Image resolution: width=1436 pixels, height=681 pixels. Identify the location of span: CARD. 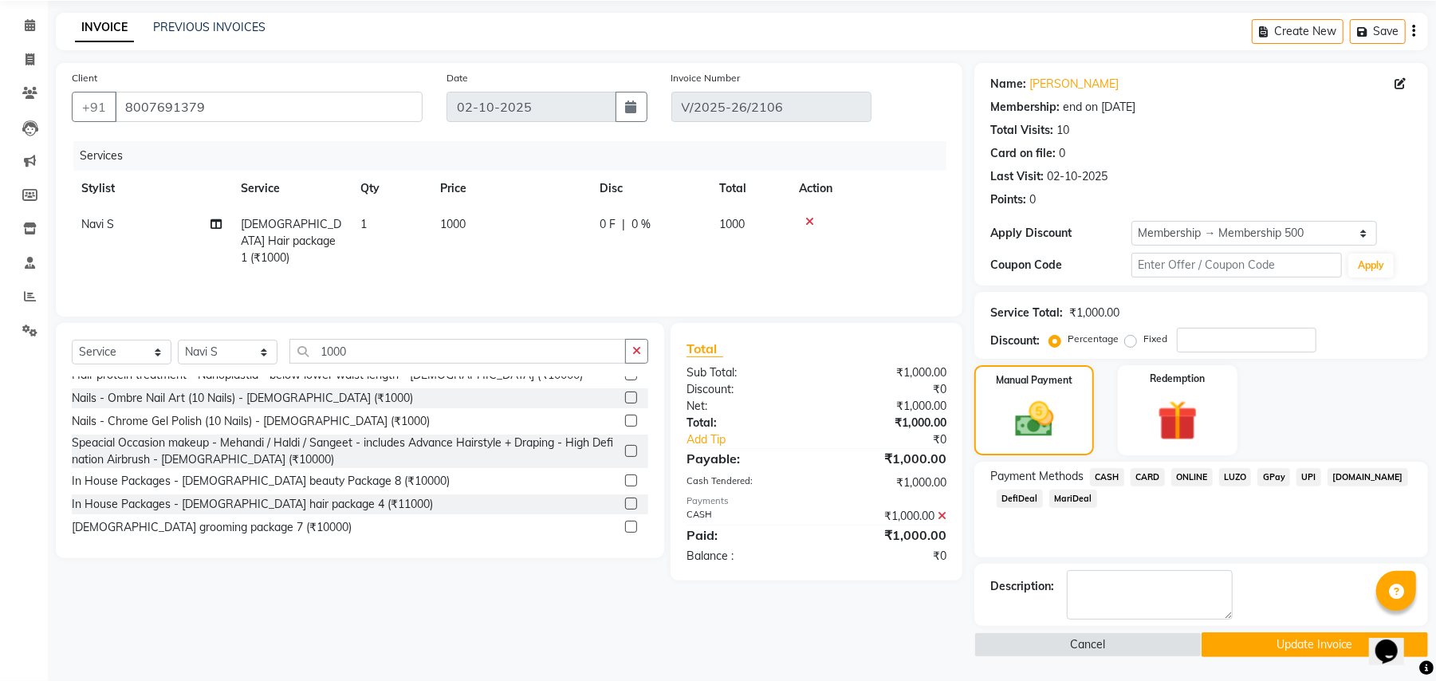
(1147, 477).